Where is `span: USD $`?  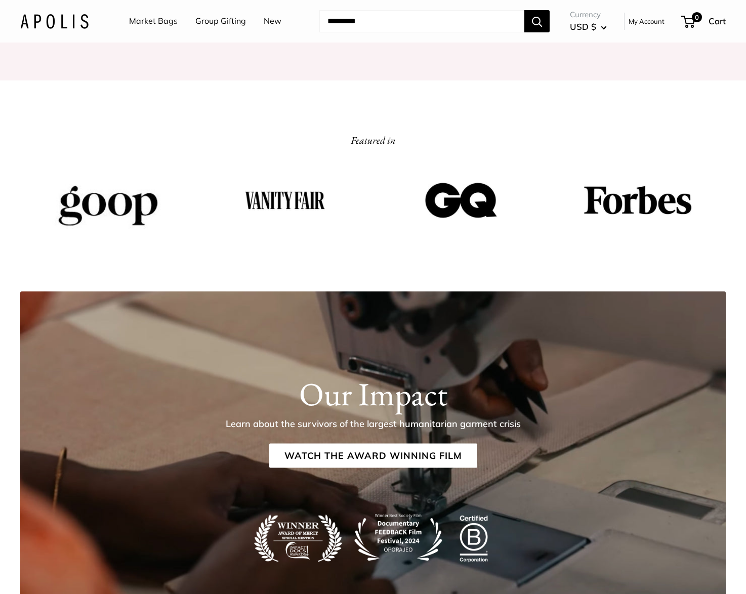 span: USD $ is located at coordinates (583, 26).